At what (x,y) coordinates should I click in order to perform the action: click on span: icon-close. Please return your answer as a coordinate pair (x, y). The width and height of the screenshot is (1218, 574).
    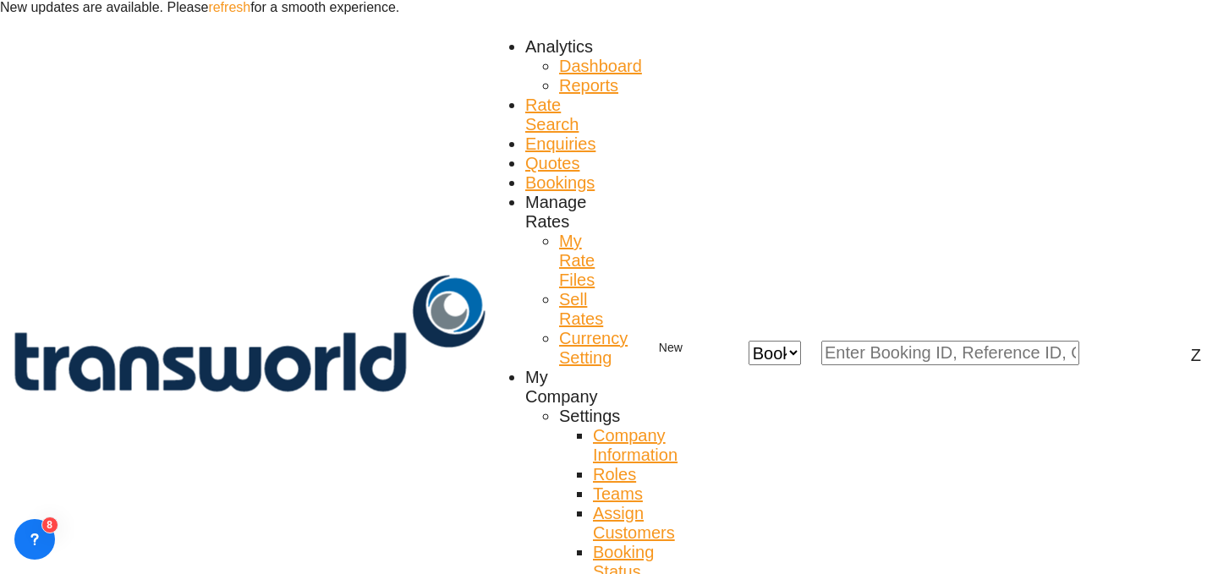
    Looking at the image, I should click on (738, 353).